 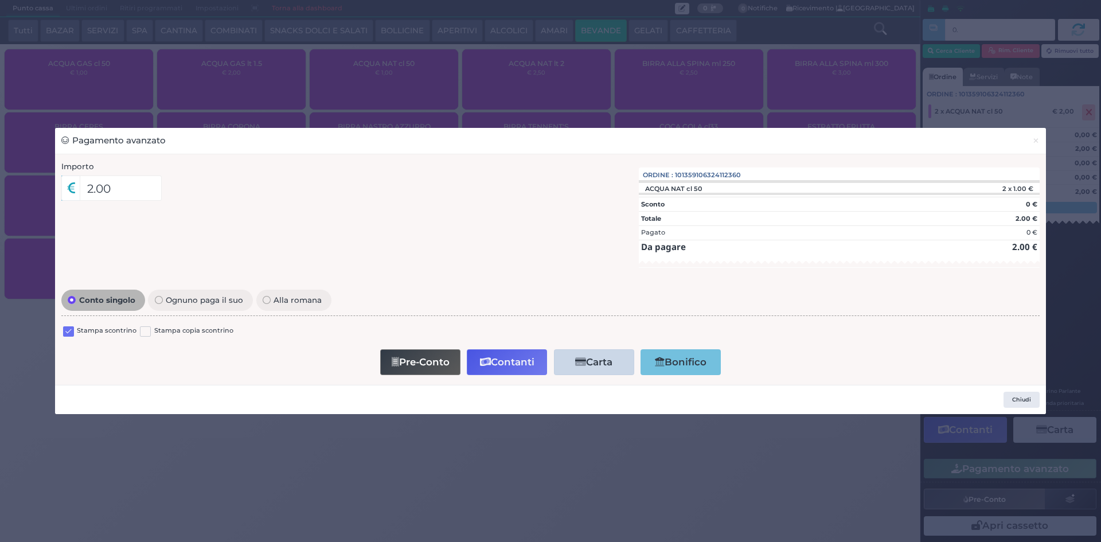 What do you see at coordinates (989, 189) in the screenshot?
I see `div: 2 x 1.00 €` at bounding box center [989, 189].